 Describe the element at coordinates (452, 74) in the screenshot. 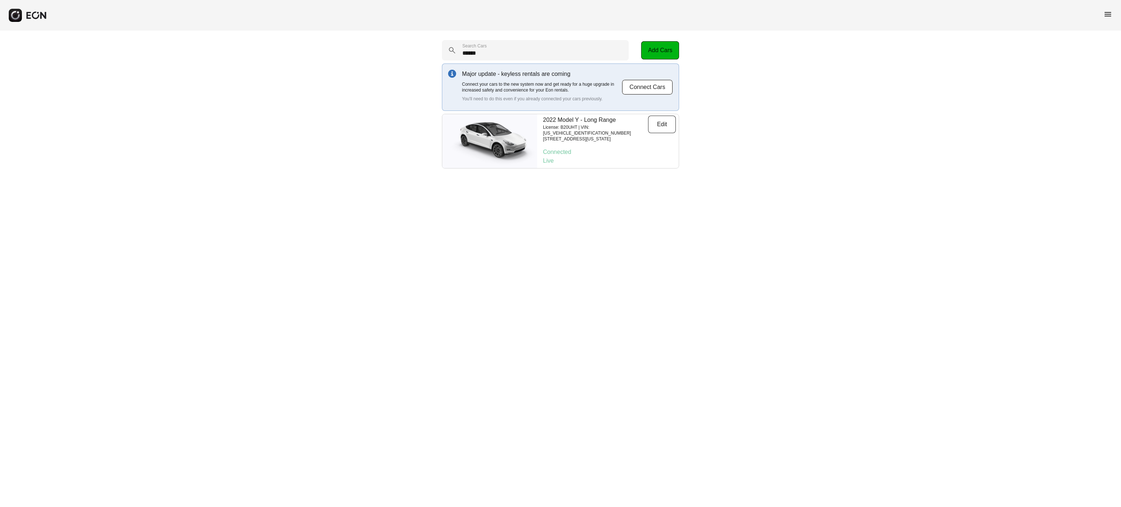

I see `img: info` at that location.